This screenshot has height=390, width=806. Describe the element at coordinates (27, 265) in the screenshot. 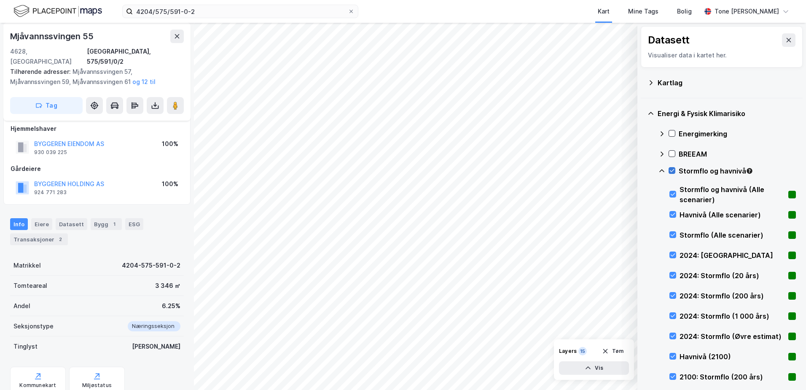

I see `div: Matrikkel` at that location.